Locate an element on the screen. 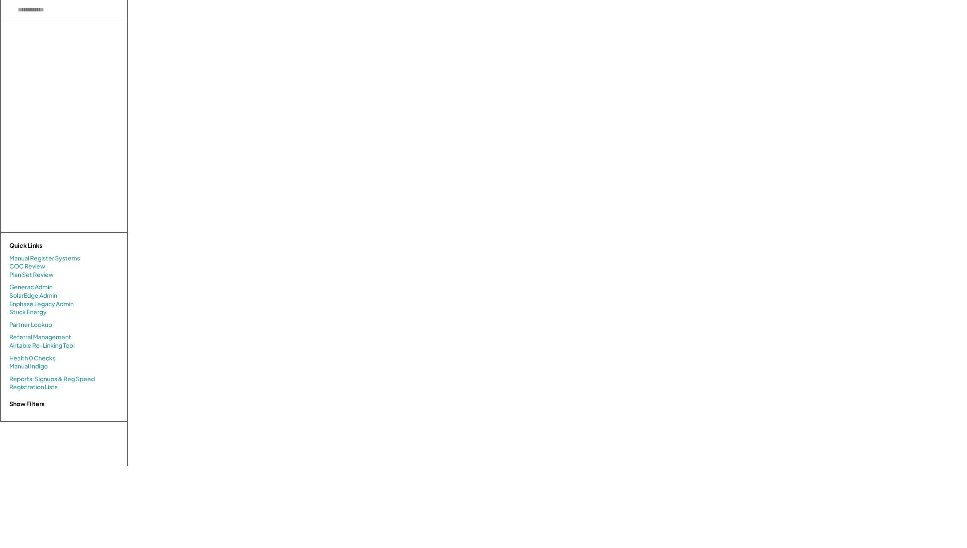 This screenshot has height=548, width=967. a: Referral Management is located at coordinates (40, 337).